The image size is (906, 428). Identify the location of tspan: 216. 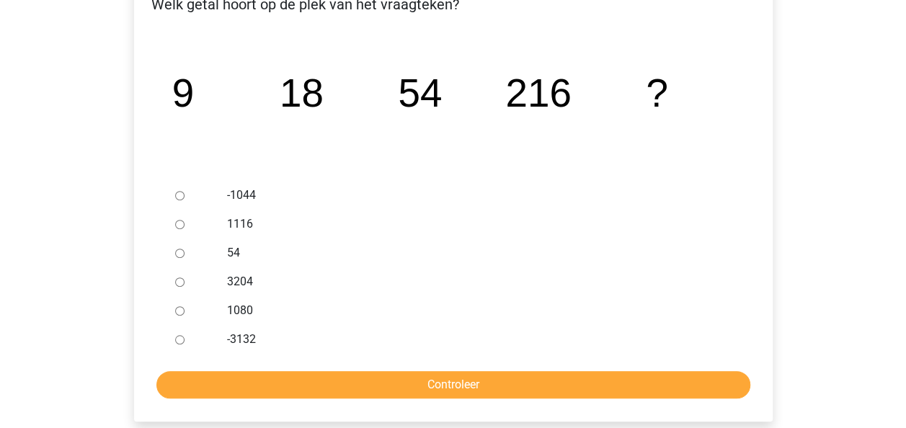
(537, 93).